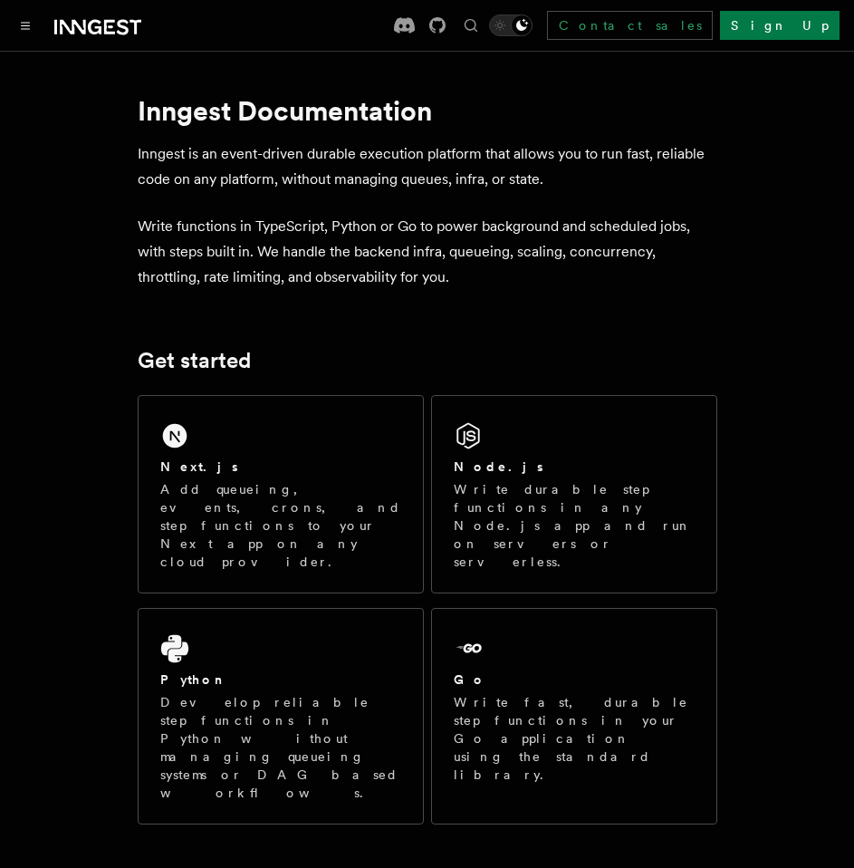 The width and height of the screenshot is (854, 868). I want to click on h2: Next.js, so click(199, 467).